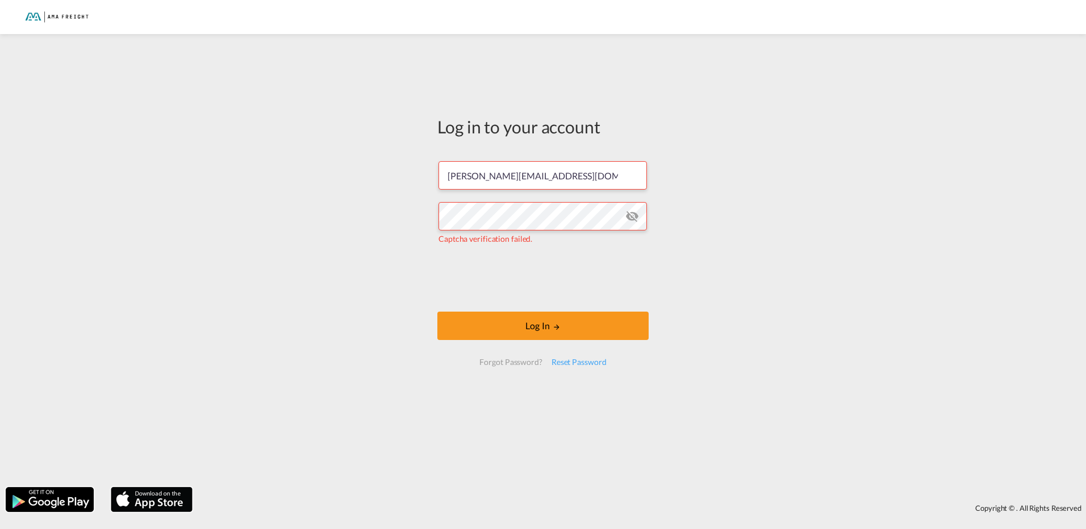  What do you see at coordinates (632, 216) in the screenshot?
I see `md-icon: icon-eye-off` at bounding box center [632, 216].